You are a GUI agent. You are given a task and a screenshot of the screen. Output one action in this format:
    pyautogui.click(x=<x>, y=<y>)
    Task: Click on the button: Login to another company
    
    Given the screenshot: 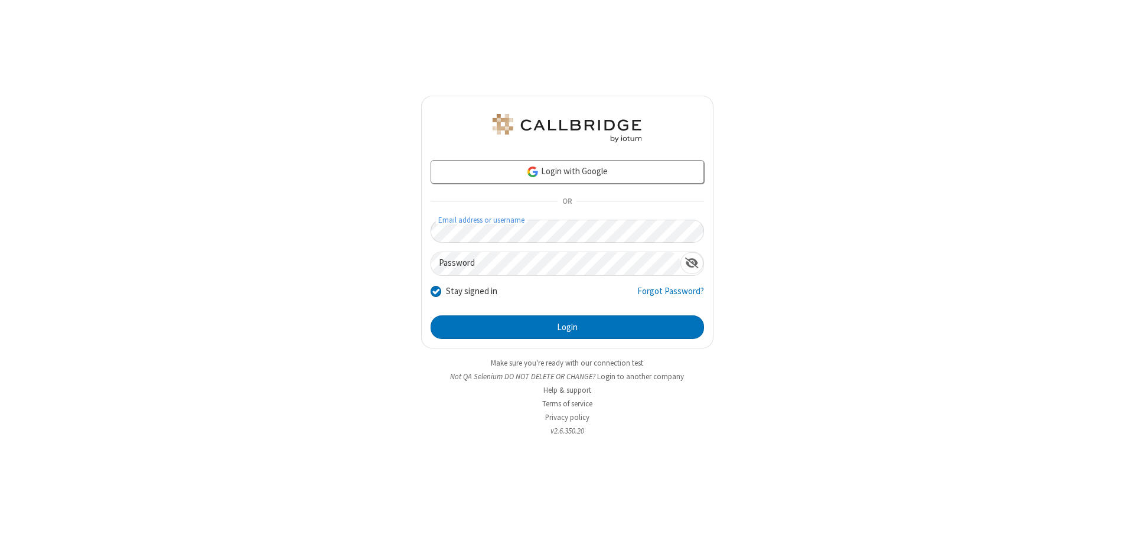 What is the action you would take?
    pyautogui.click(x=640, y=376)
    